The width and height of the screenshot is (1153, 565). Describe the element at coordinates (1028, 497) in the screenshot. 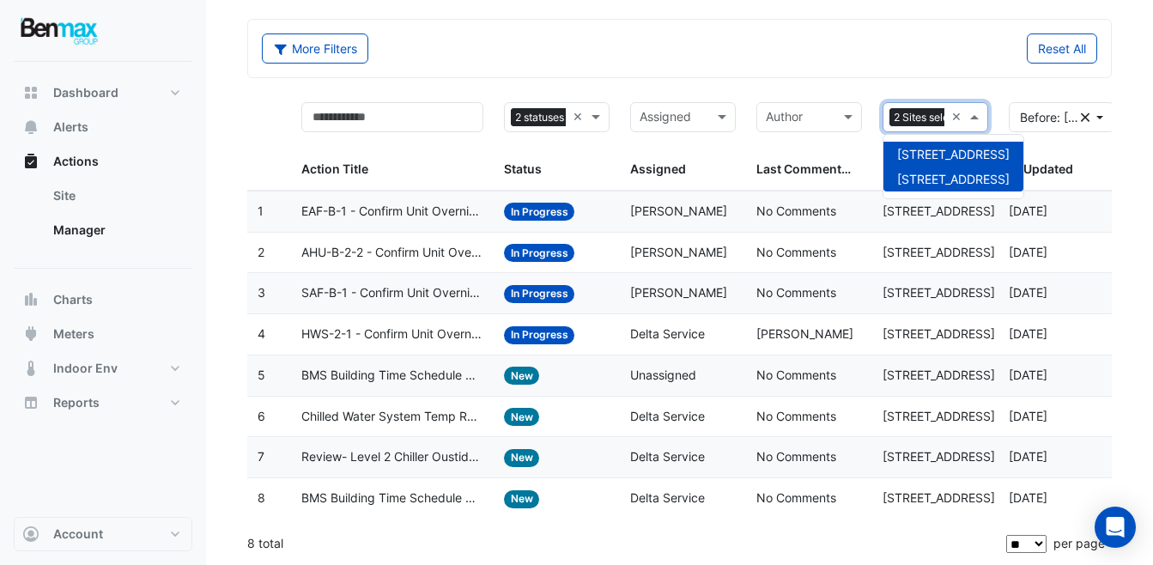

I see `span: 2025-08-05T14:59:49.800` at that location.